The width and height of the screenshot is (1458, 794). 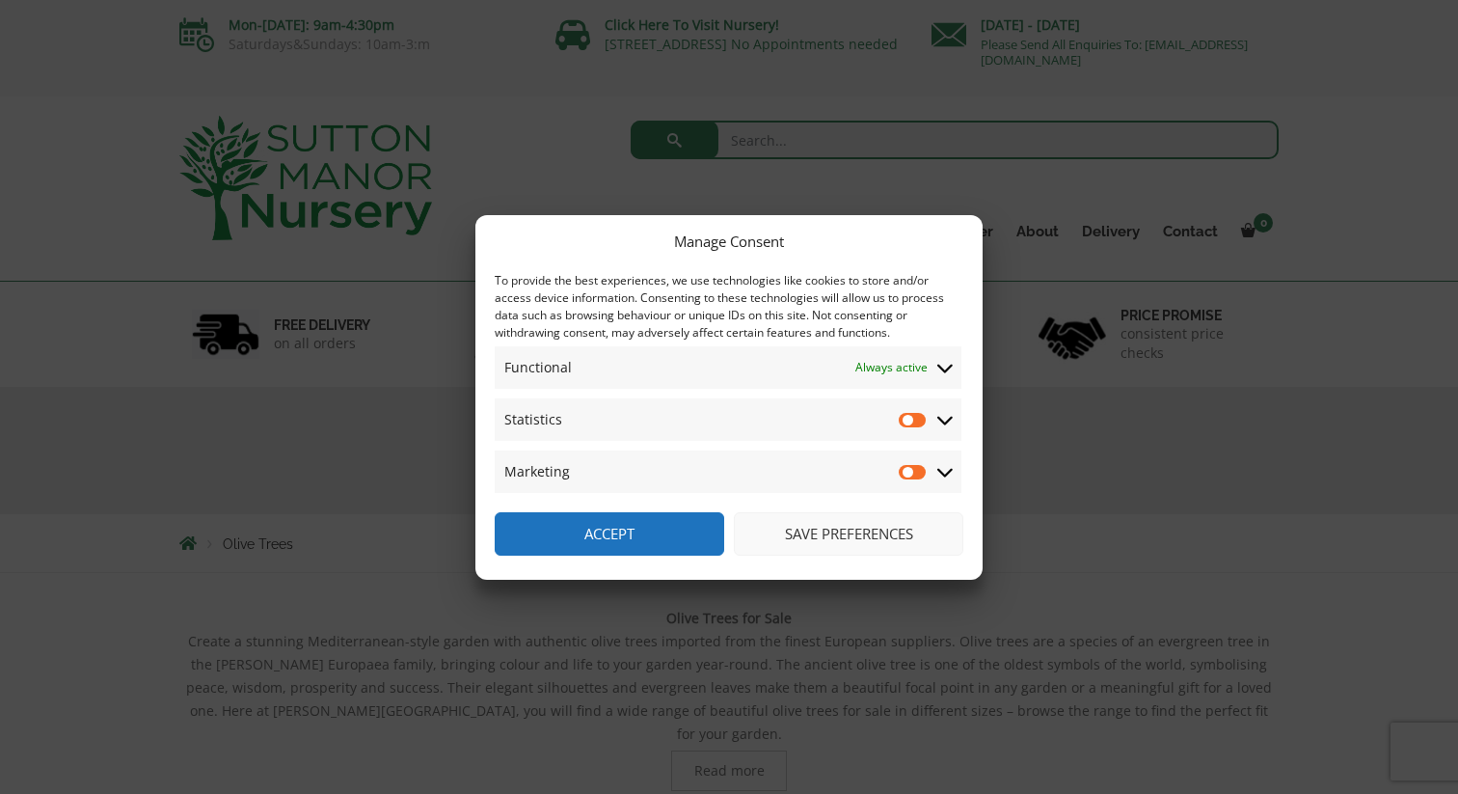 I want to click on summary: Functional Always active, so click(x=728, y=367).